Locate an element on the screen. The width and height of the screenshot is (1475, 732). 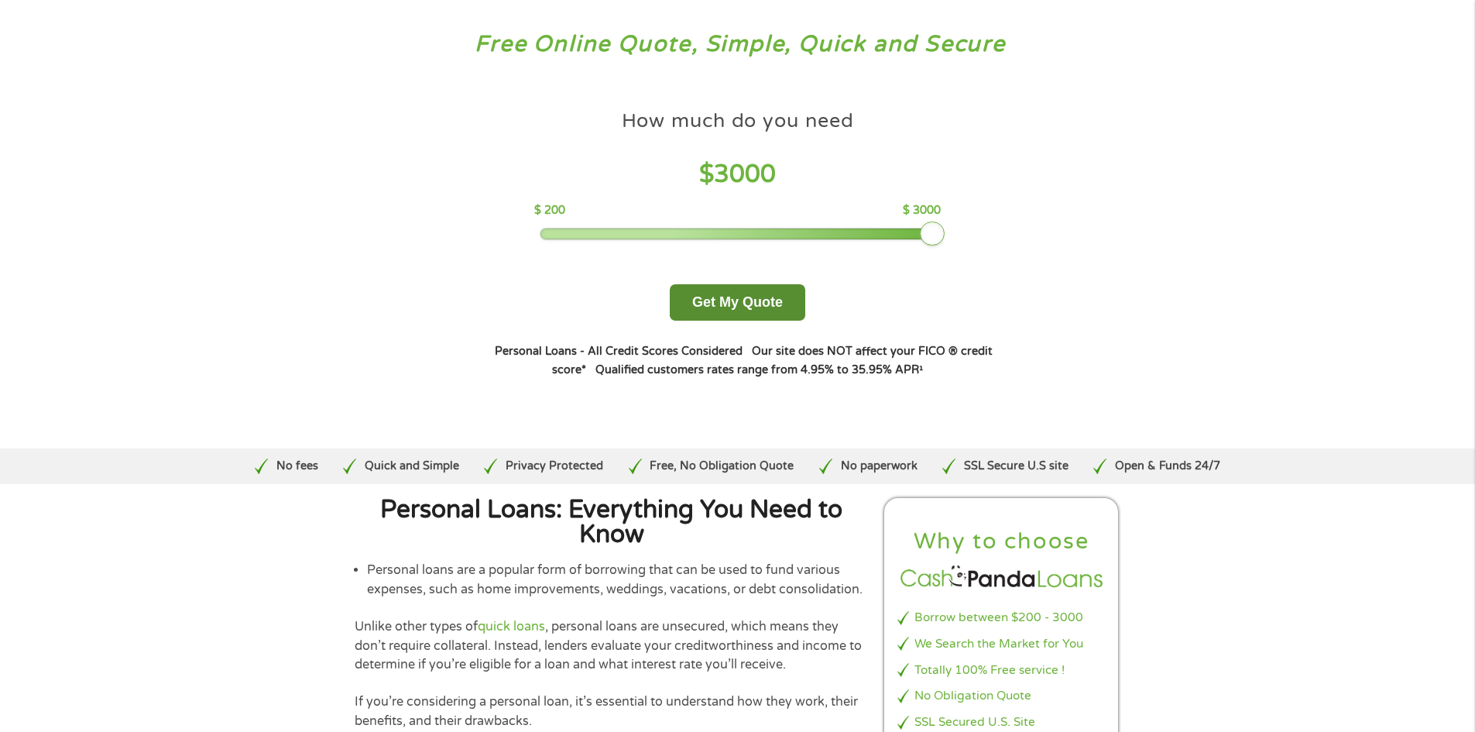
p: No paperwork is located at coordinates (879, 466).